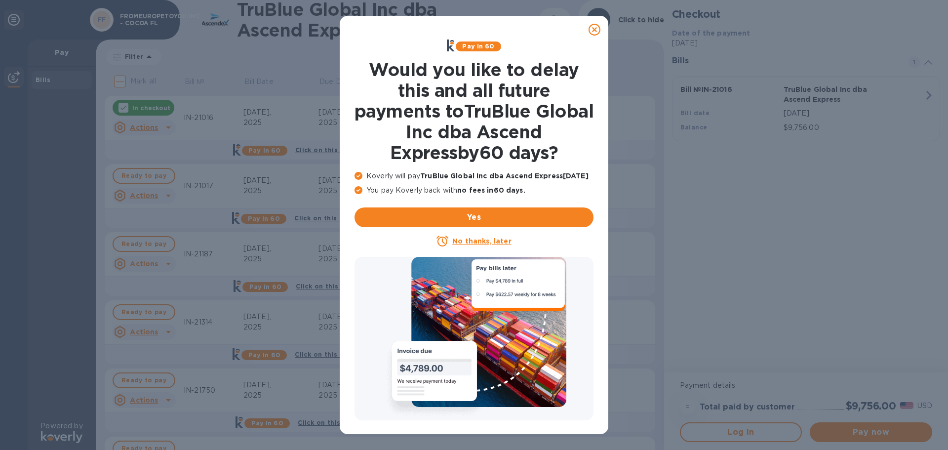 The height and width of the screenshot is (450, 948). What do you see at coordinates (474, 190) in the screenshot?
I see `p: You pay Koverly back with` at bounding box center [474, 190].